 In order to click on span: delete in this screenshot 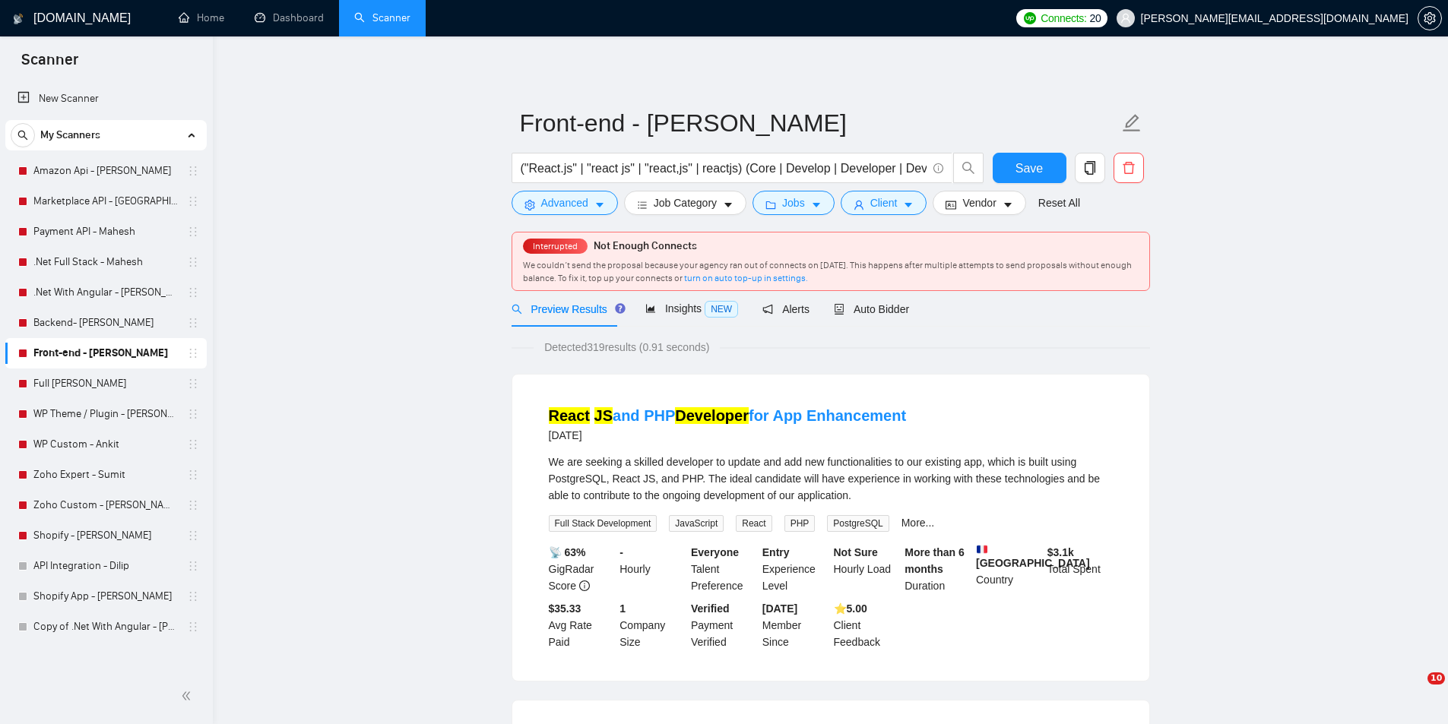, I will do `click(1129, 168)`.